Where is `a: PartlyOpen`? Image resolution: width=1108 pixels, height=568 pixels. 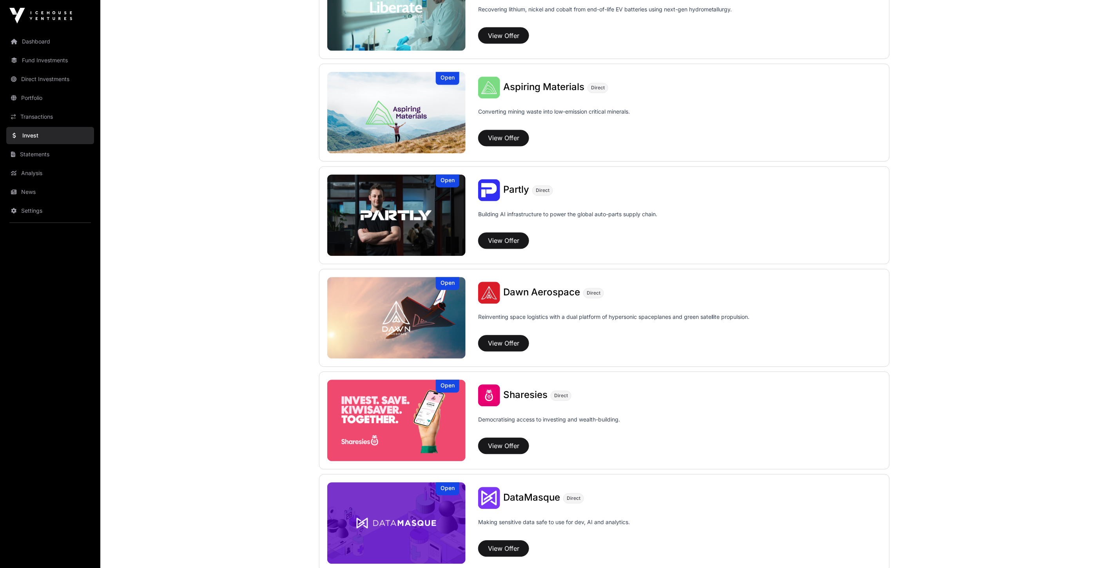 a: PartlyOpen is located at coordinates (396, 215).